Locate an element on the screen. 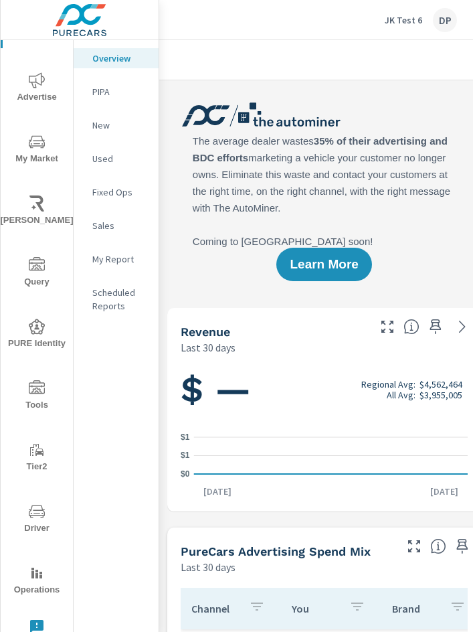 This screenshot has height=632, width=473. h5: PureCars Advertising Spend Mix is located at coordinates (276, 551).